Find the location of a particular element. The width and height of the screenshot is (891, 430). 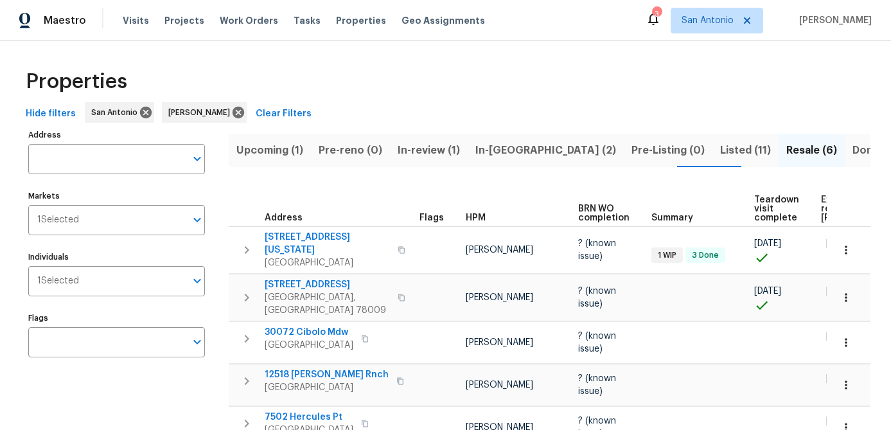

span: Address is located at coordinates (283, 218).